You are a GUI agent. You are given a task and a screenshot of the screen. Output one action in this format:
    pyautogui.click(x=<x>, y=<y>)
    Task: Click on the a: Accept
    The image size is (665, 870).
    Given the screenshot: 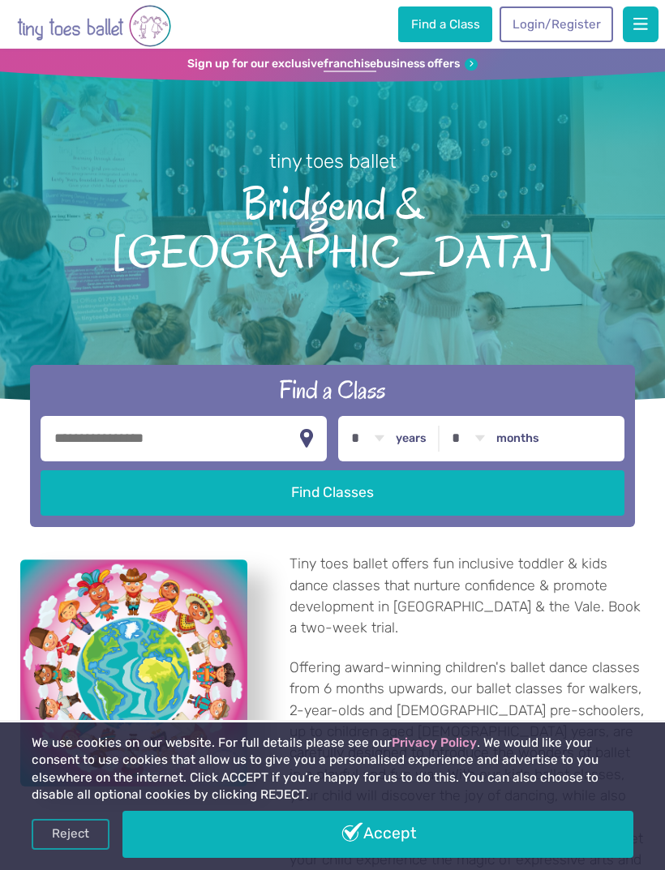 What is the action you would take?
    pyautogui.click(x=378, y=834)
    